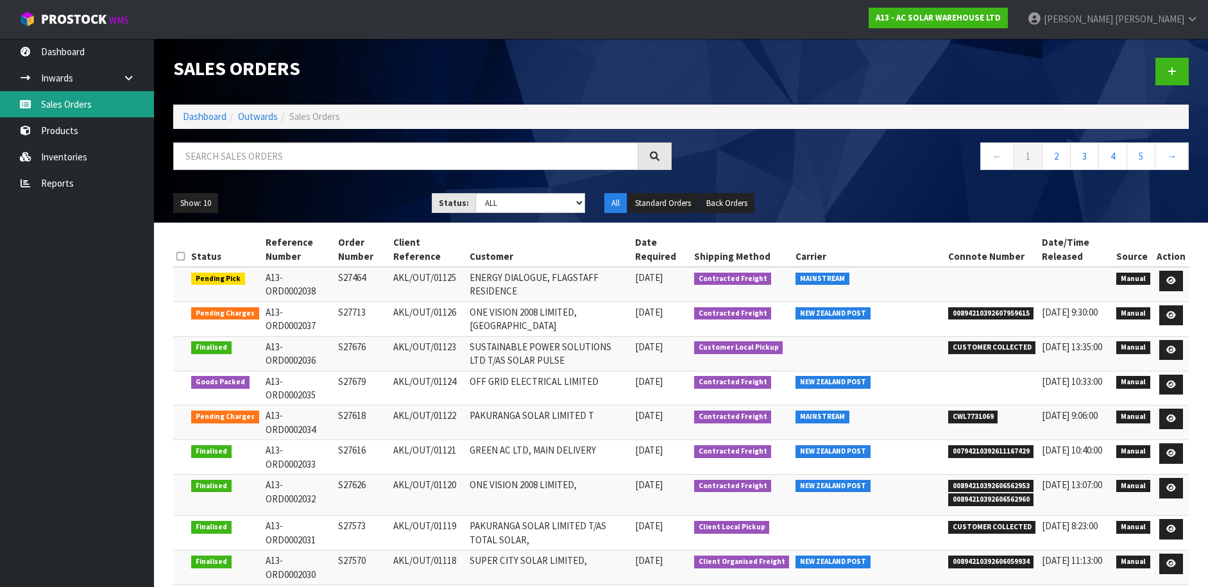 The width and height of the screenshot is (1208, 587). I want to click on span: CWL7731069, so click(973, 417).